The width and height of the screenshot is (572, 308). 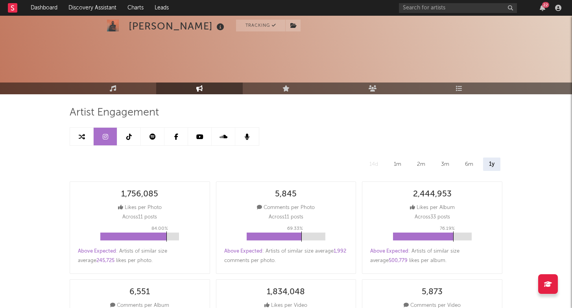 What do you see at coordinates (286, 195) in the screenshot?
I see `div: 5,845` at bounding box center [286, 195].